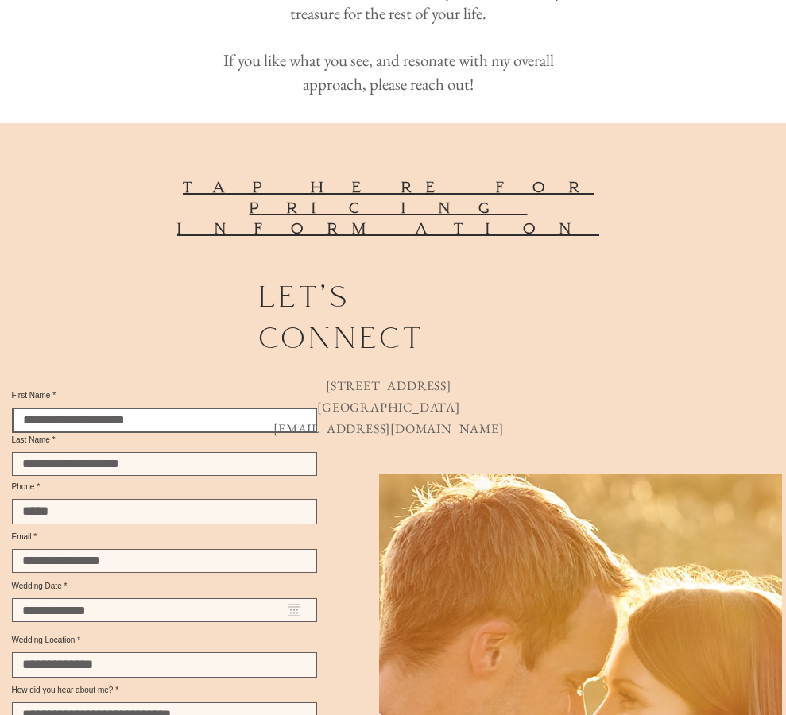  What do you see at coordinates (164, 537) in the screenshot?
I see `label: Email` at bounding box center [164, 537].